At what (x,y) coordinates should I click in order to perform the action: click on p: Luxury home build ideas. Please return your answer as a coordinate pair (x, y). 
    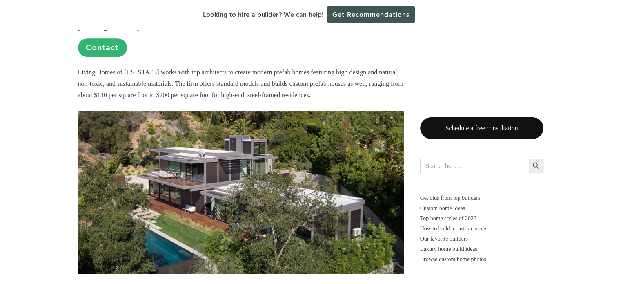
    Looking at the image, I should click on (481, 248).